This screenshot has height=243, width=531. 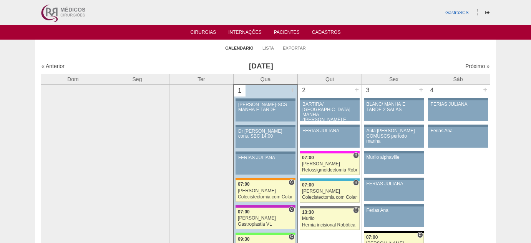 What do you see at coordinates (73, 79) in the screenshot?
I see `th: Dom` at bounding box center [73, 79].